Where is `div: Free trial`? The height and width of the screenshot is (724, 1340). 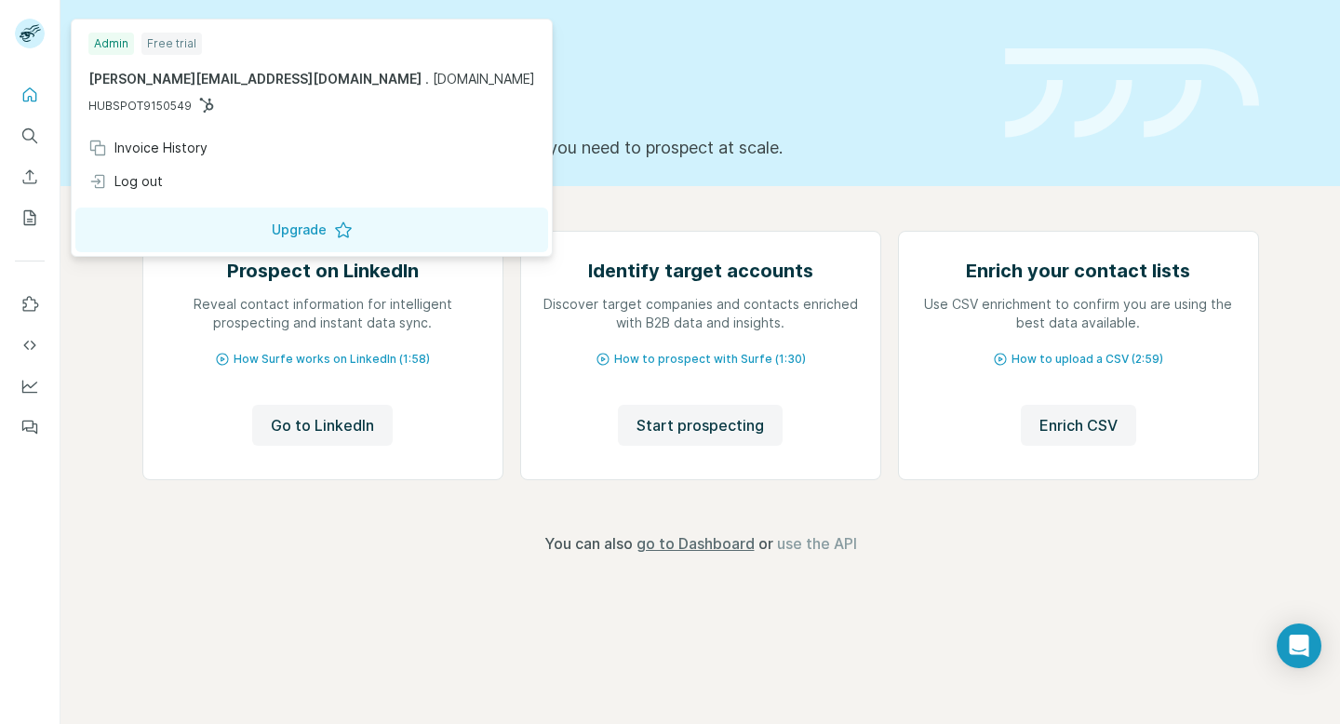
div: Free trial is located at coordinates (171, 44).